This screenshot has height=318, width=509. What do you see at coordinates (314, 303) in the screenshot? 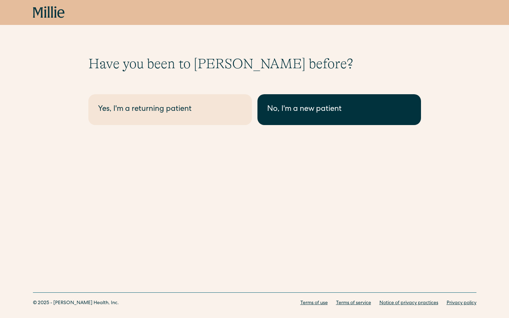
I see `a: Terms of use` at bounding box center [314, 303].